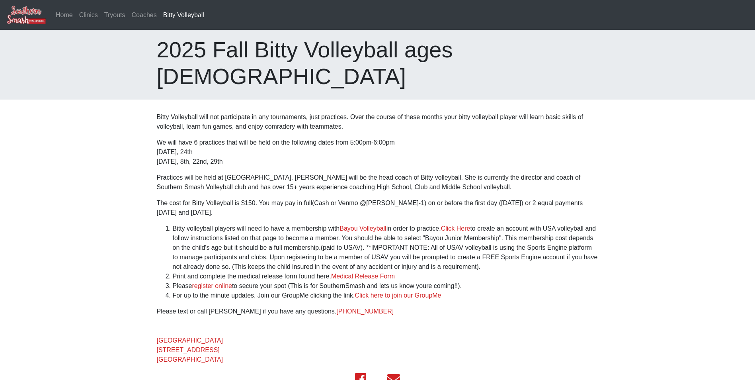  Describe the element at coordinates (378, 122) in the screenshot. I see `p: Bitty Volleyball will not participate in any tournaments, just practices. Over the course of thes...` at that location.